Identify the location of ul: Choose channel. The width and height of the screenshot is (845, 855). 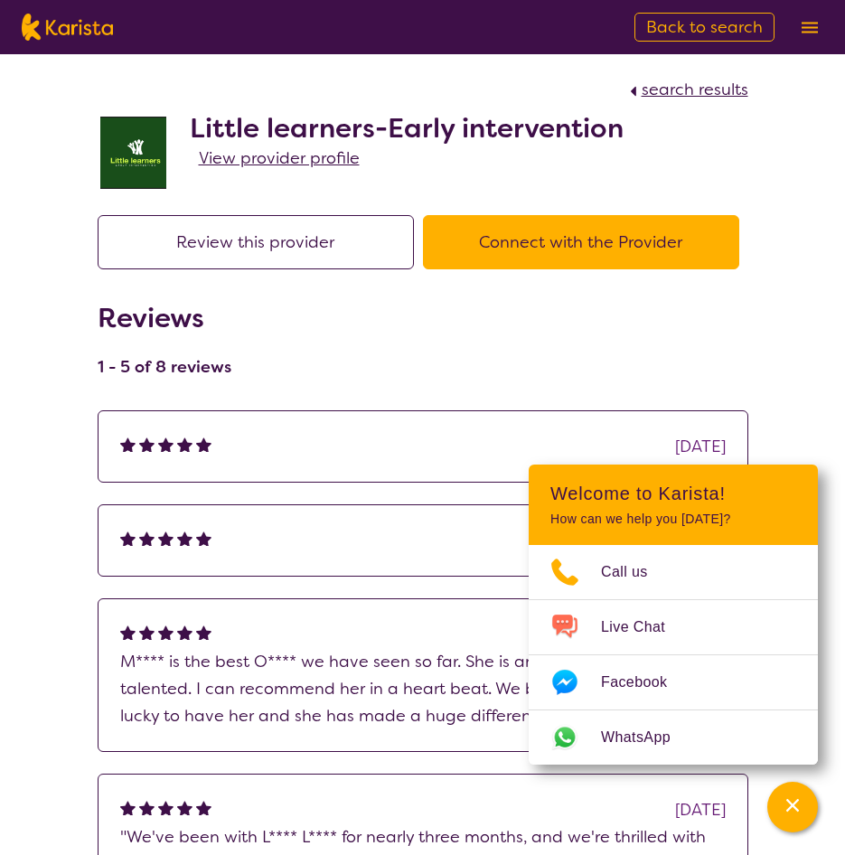
(673, 654).